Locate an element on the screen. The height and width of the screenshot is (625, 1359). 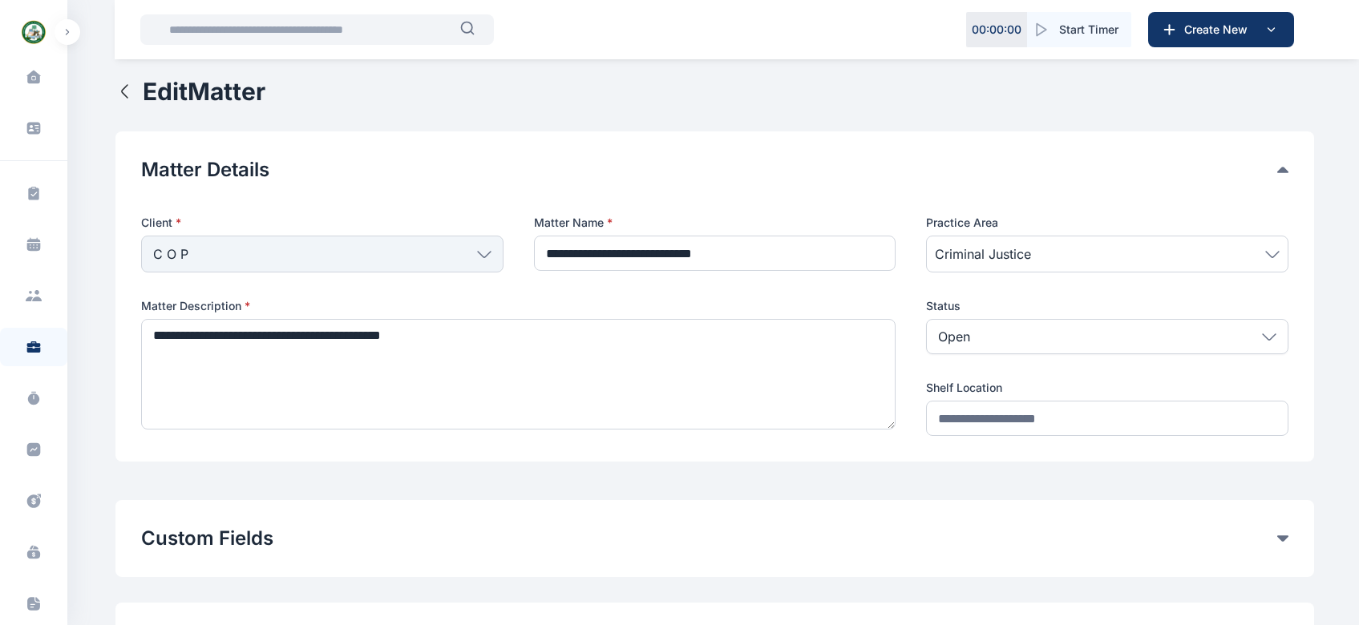
h1: Edit Matter is located at coordinates (204, 91).